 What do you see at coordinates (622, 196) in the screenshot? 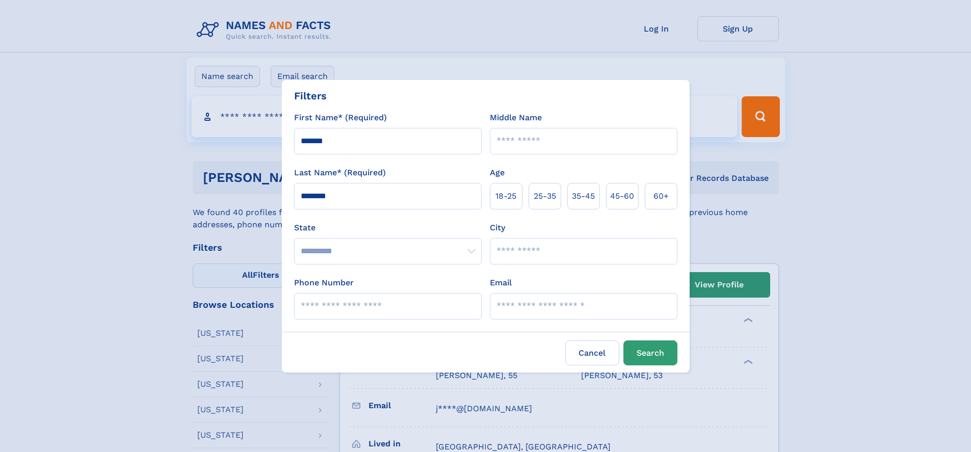
I see `span: 45‑60` at bounding box center [622, 196].